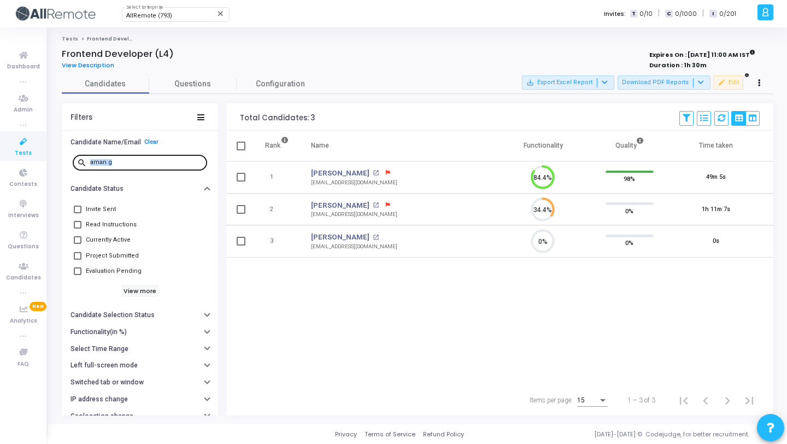 This screenshot has width=787, height=444. What do you see at coordinates (683, 400) in the screenshot?
I see `button: First page` at bounding box center [683, 400].